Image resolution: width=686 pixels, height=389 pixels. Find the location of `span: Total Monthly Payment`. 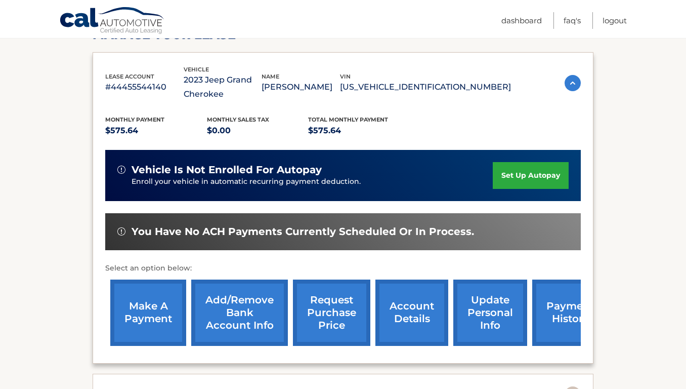

span: Total Monthly Payment is located at coordinates (348, 119).